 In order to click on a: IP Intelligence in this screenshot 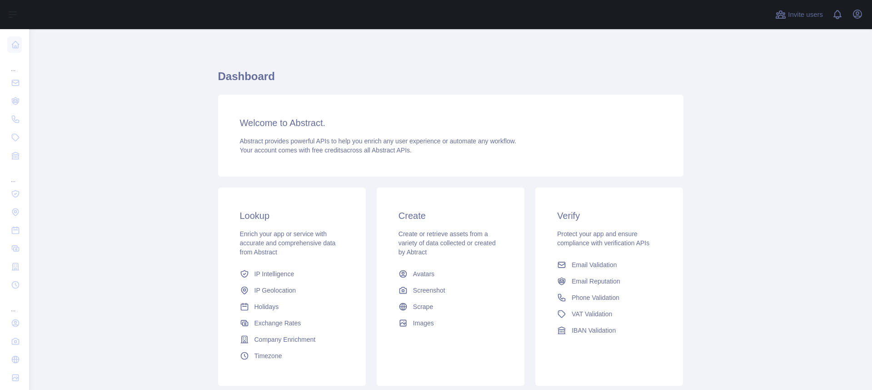, I will do `click(292, 274)`.